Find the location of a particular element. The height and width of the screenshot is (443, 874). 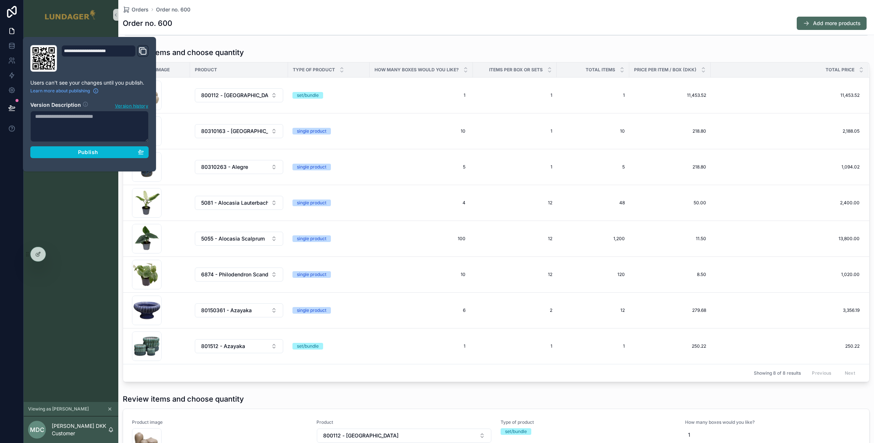

span: Price per item / box (DKK) is located at coordinates (665, 70).